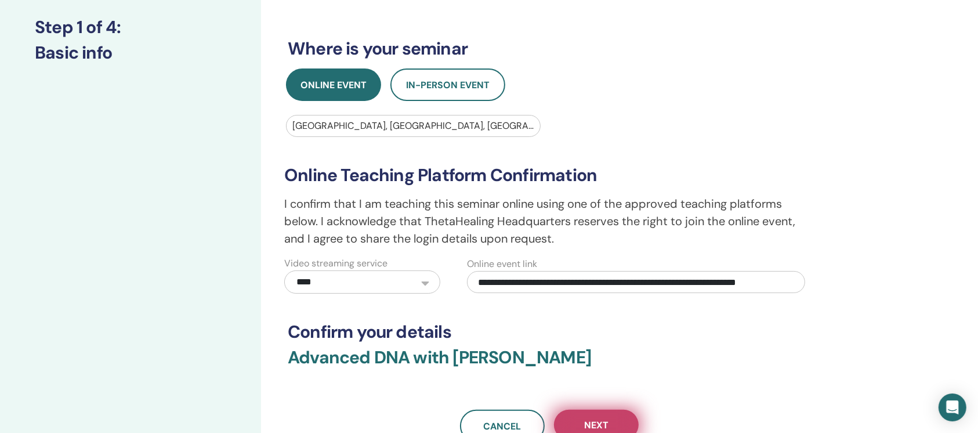  Describe the element at coordinates (549, 221) in the screenshot. I see `p: I confirm that I am teaching this seminar online using one of the approved teaching platforms bel...` at that location.